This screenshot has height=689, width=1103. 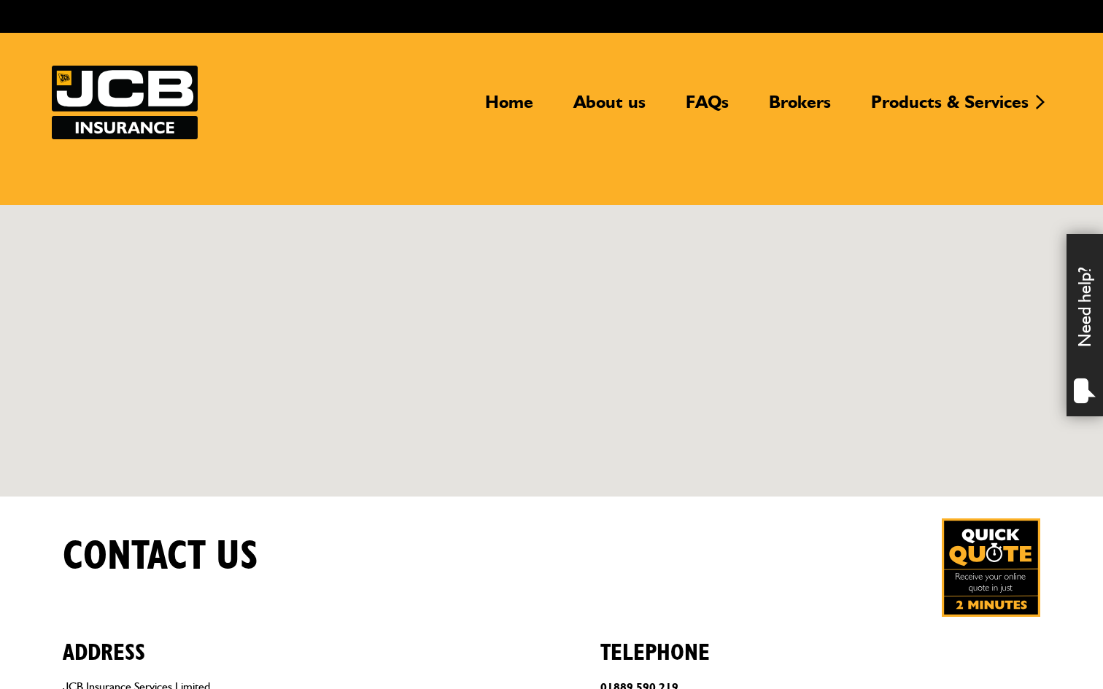 What do you see at coordinates (799, 108) in the screenshot?
I see `a: Brokers` at bounding box center [799, 108].